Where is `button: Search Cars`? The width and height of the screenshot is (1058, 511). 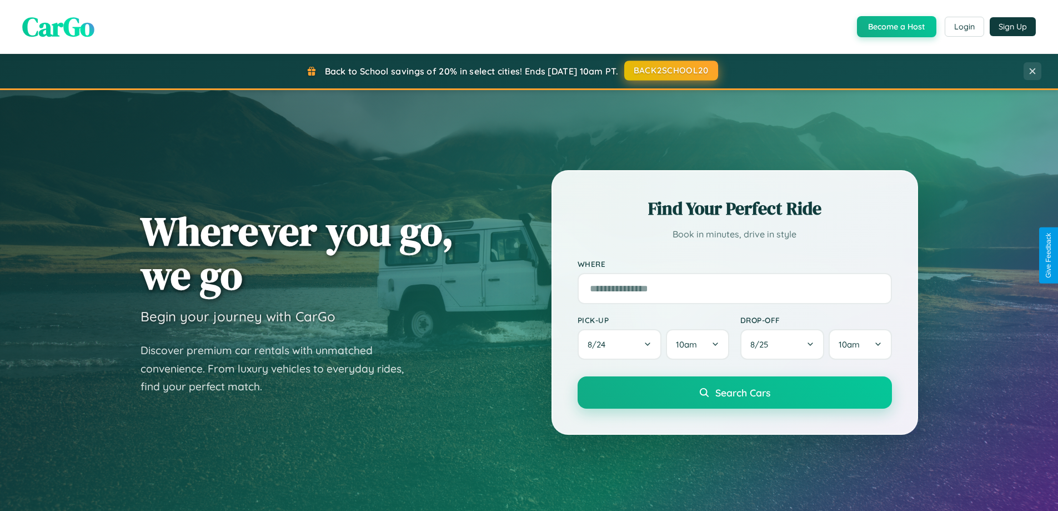
button: Search Cars is located at coordinates (735, 392).